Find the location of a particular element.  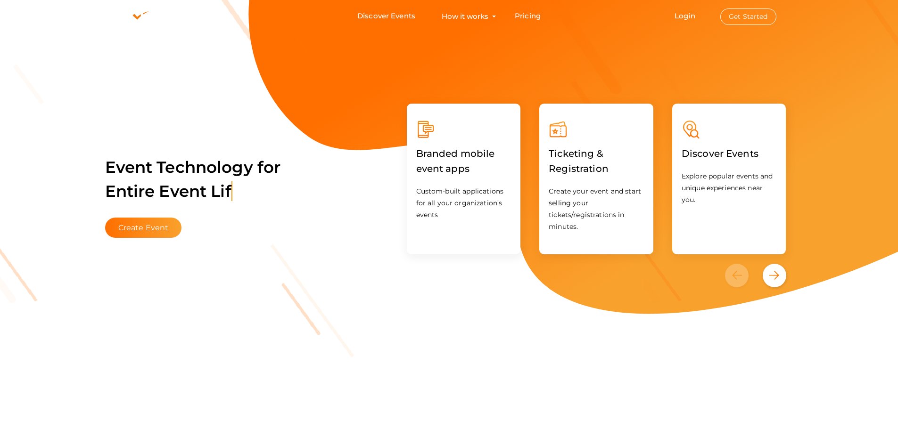

button: How it works is located at coordinates (465, 16).